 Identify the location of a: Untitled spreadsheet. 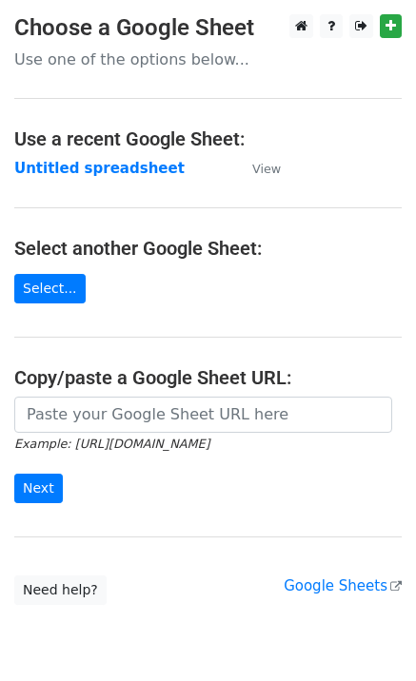
(99, 168).